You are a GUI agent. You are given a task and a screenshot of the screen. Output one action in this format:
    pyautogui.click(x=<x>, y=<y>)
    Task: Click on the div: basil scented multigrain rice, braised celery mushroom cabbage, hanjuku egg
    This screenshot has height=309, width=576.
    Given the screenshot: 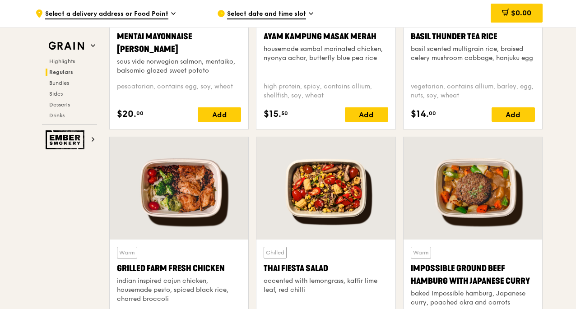 What is the action you would take?
    pyautogui.click(x=473, y=54)
    